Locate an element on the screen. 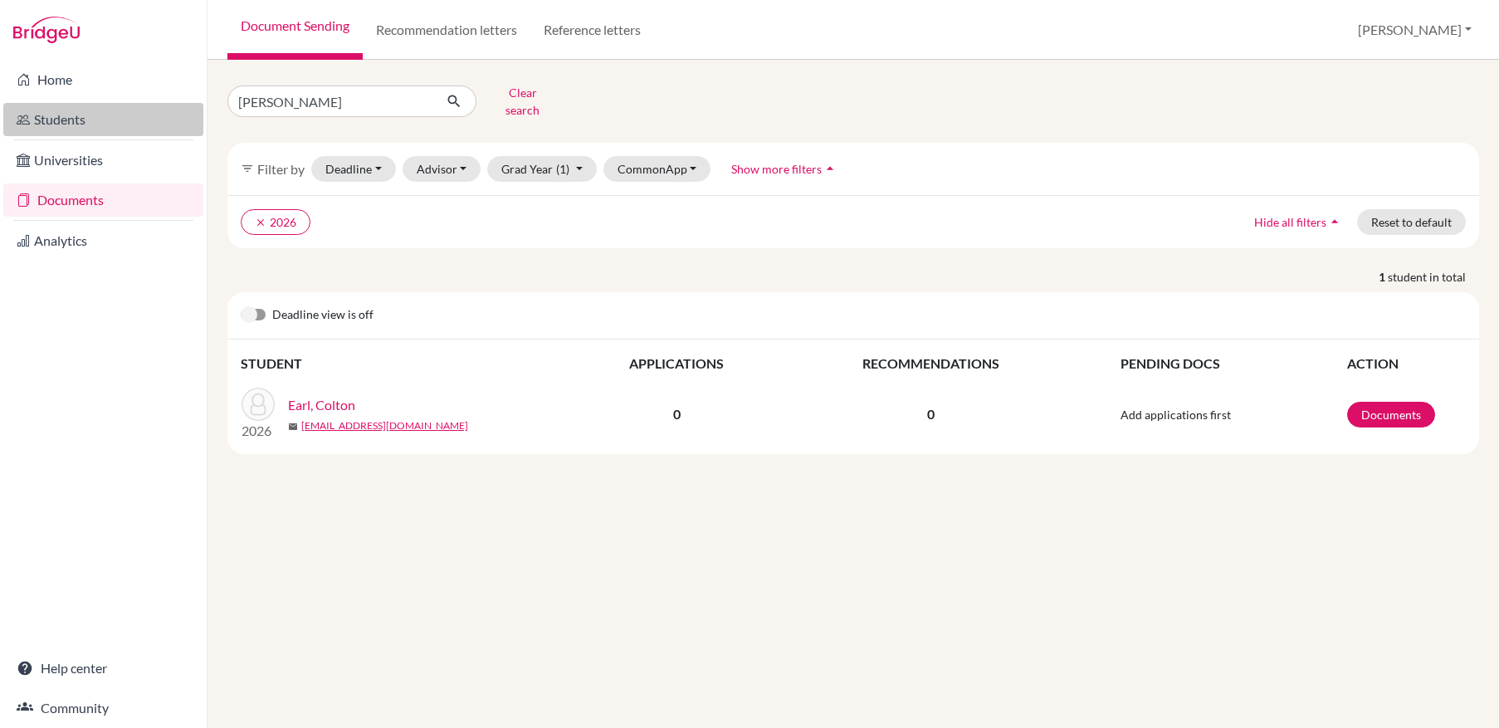  a: Analytics is located at coordinates (103, 241).